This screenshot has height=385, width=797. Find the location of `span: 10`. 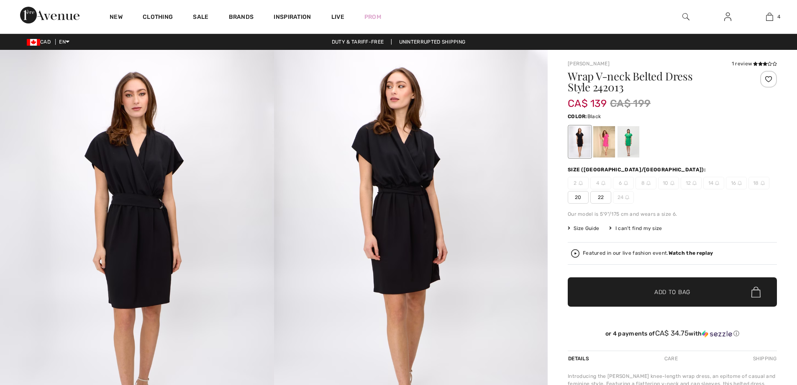

span: 10 is located at coordinates (669, 183).